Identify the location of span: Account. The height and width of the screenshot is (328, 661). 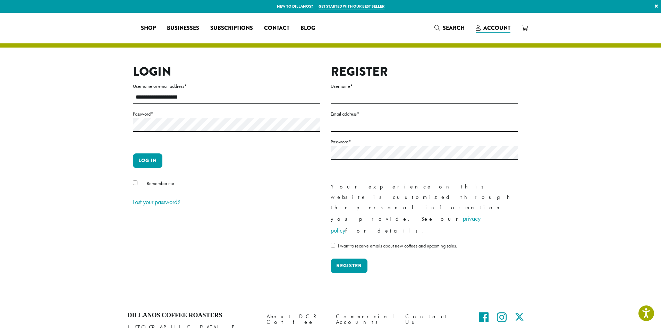
(497, 28).